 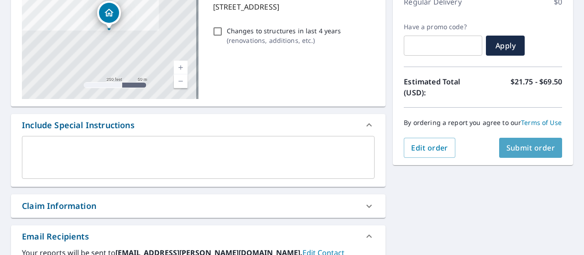 What do you see at coordinates (284, 31) in the screenshot?
I see `p: Changes to structures in last 4 years` at bounding box center [284, 31].